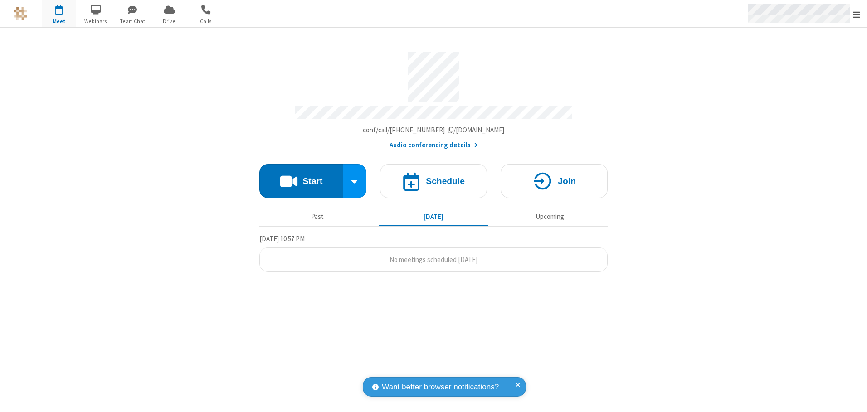 The width and height of the screenshot is (867, 412). What do you see at coordinates (433, 145) in the screenshot?
I see `button: Audio conferencing details` at bounding box center [433, 145].